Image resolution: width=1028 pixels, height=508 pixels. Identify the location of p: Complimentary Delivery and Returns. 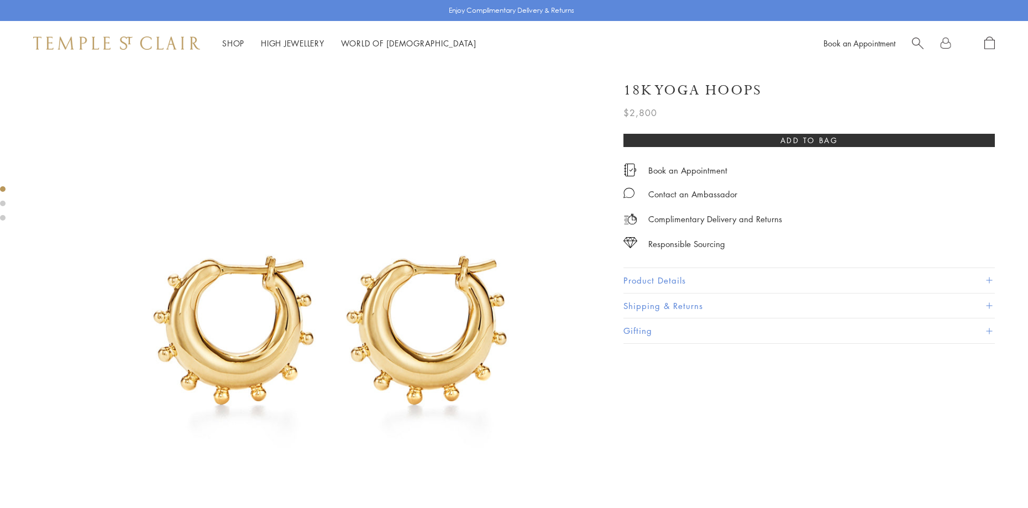
(715, 219).